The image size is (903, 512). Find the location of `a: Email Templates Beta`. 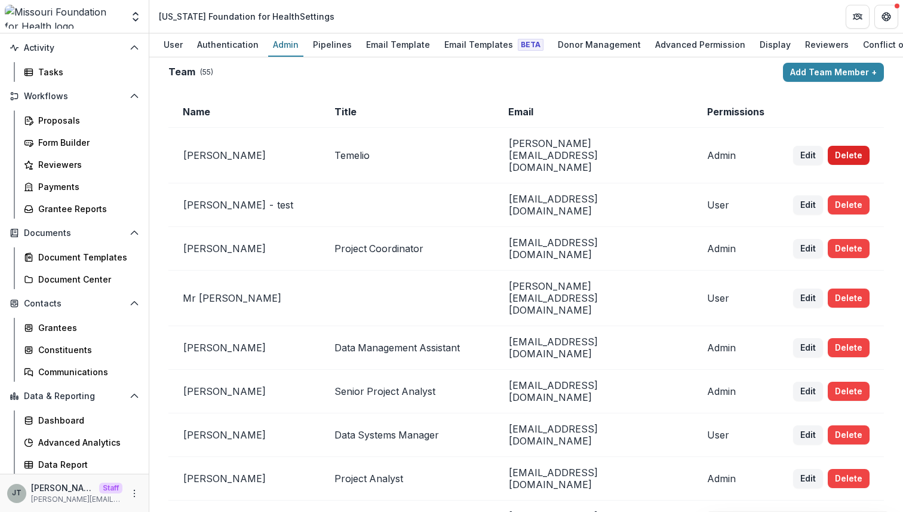

a: Email Templates Beta is located at coordinates (494, 45).